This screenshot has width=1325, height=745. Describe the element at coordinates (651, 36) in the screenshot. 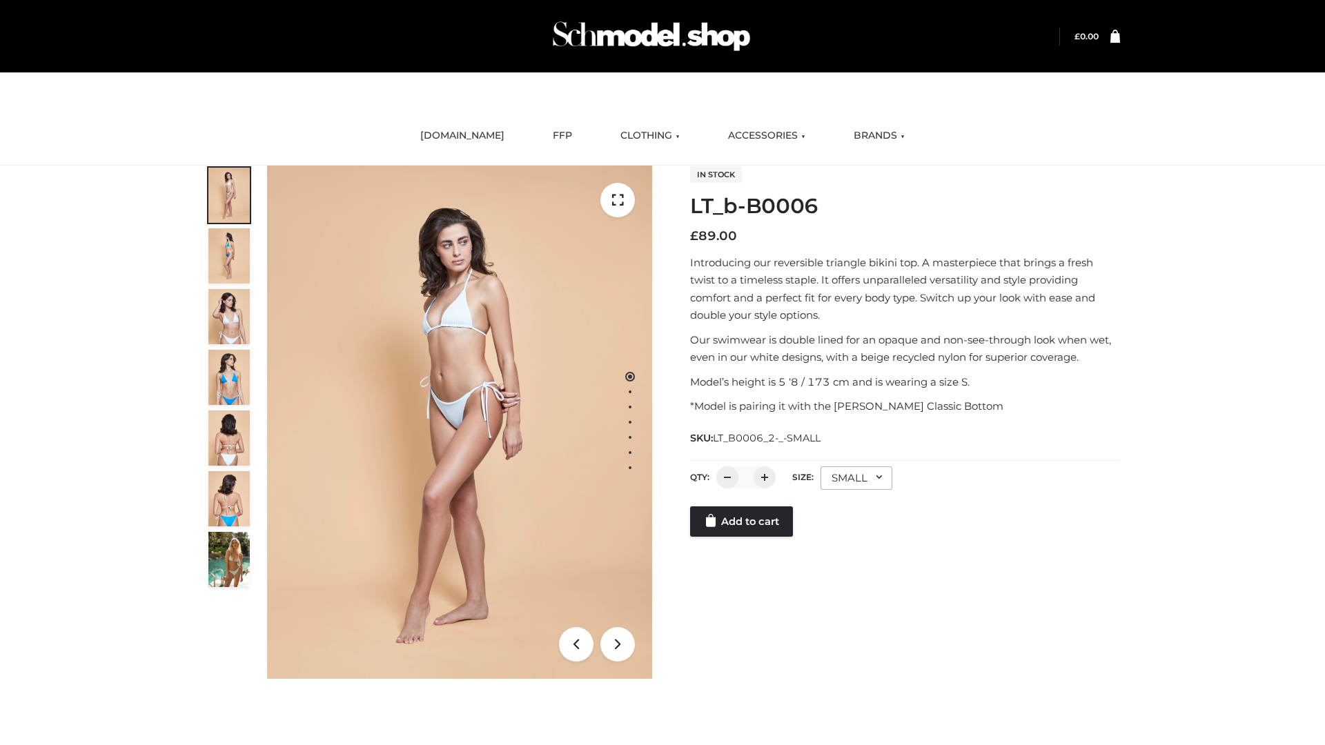

I see `img: Schmodel Admin 964` at that location.